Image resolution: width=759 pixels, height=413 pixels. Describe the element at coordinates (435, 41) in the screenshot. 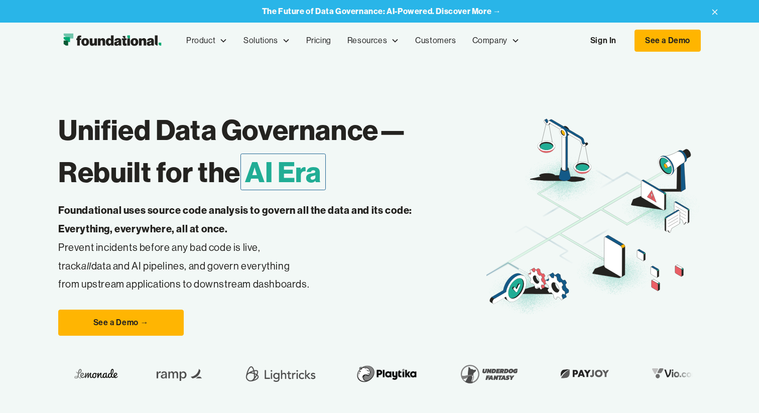

I see `a: Customers` at that location.